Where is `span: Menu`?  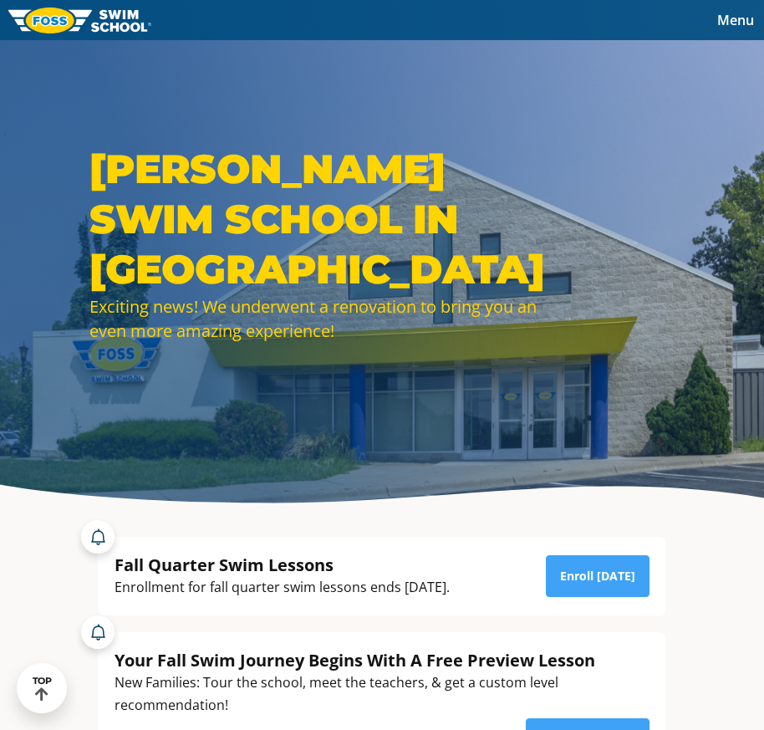
span: Menu is located at coordinates (736, 20).